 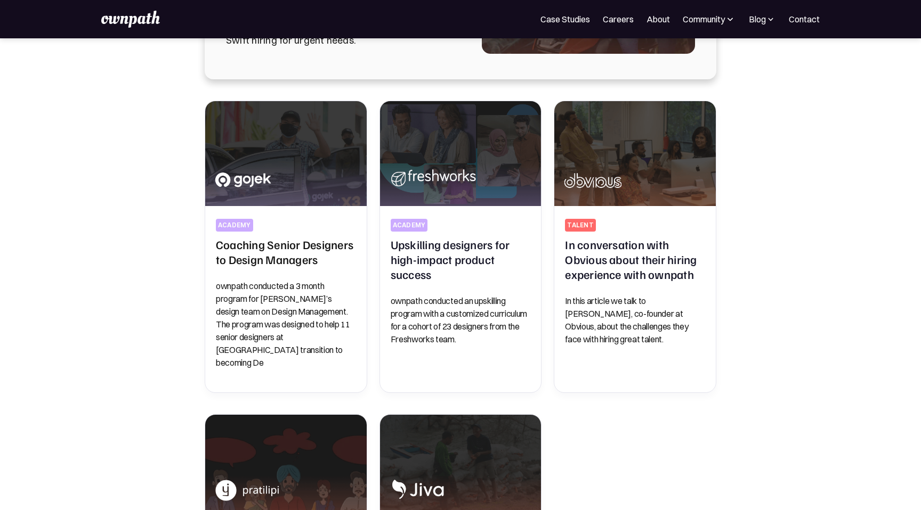 What do you see at coordinates (804, 19) in the screenshot?
I see `a: Contact` at bounding box center [804, 19].